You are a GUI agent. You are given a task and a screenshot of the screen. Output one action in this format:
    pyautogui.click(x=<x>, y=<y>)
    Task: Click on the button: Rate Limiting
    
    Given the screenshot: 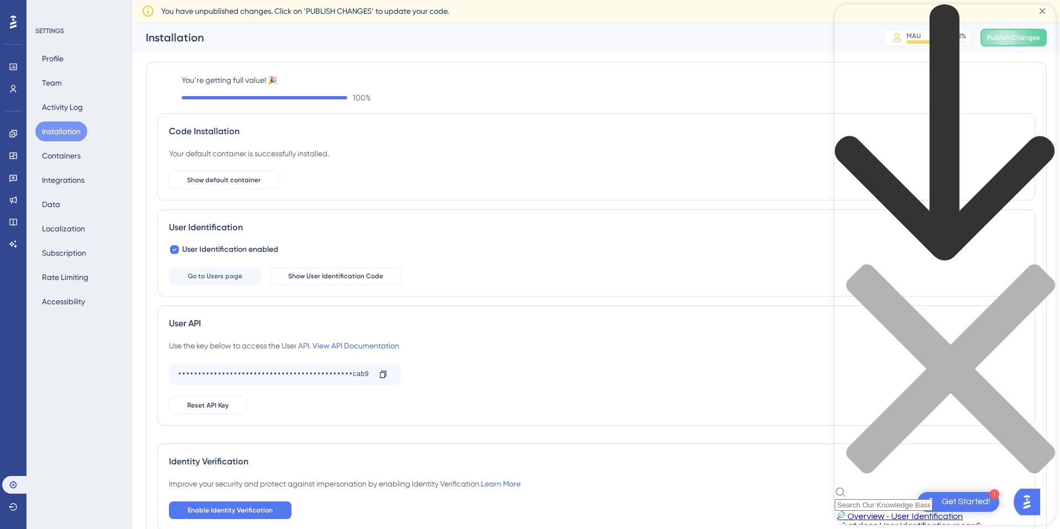 What is the action you would take?
    pyautogui.click(x=65, y=277)
    